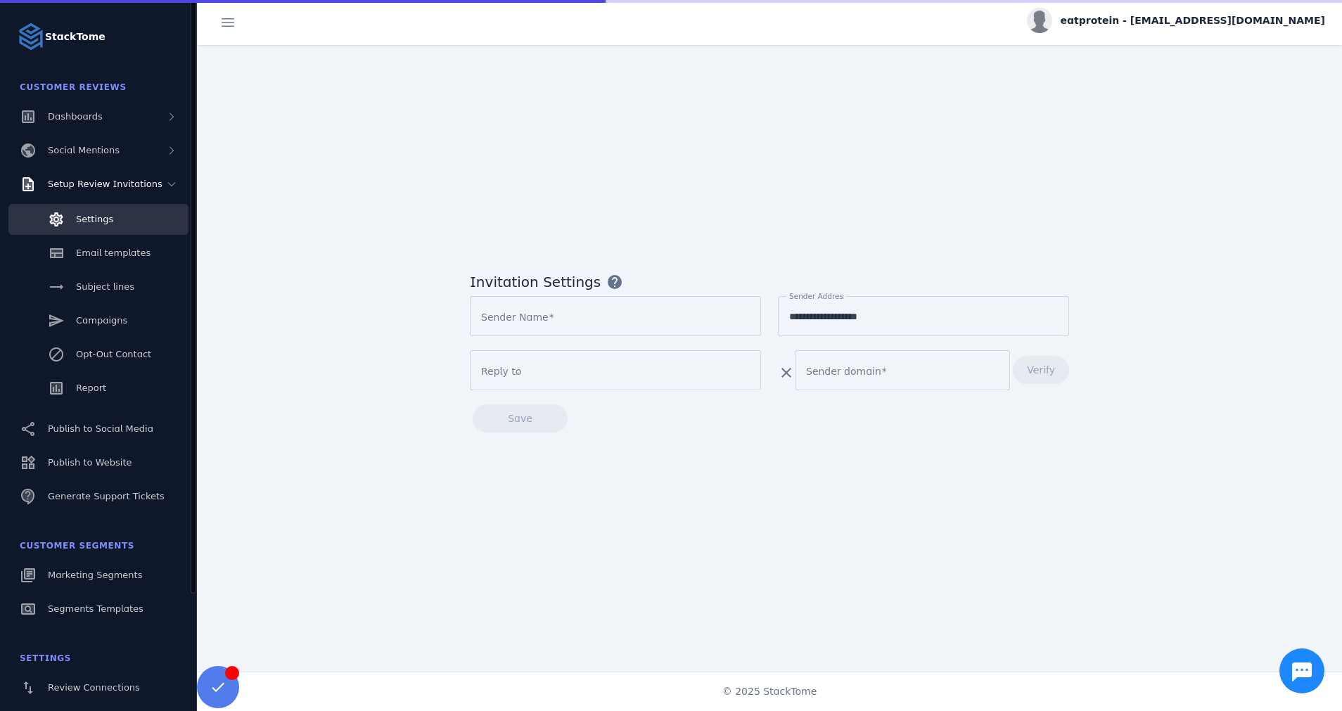  Describe the element at coordinates (95, 574) in the screenshot. I see `span: Marketing Segments` at that location.